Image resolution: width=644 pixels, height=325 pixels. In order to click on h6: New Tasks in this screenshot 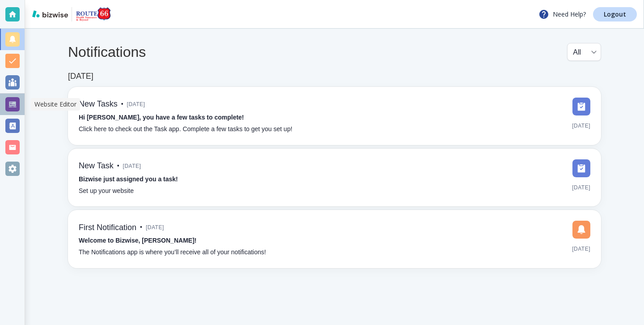, I will do `click(98, 104)`.